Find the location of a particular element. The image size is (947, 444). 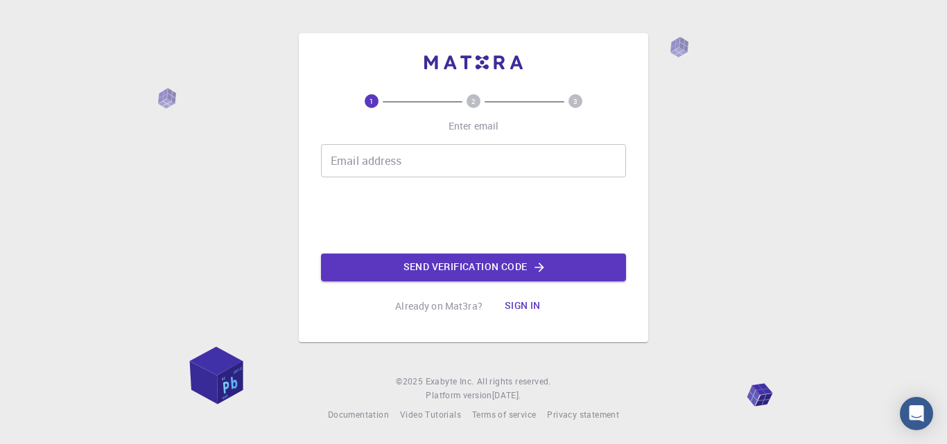

a: Terms of service is located at coordinates (504, 415).